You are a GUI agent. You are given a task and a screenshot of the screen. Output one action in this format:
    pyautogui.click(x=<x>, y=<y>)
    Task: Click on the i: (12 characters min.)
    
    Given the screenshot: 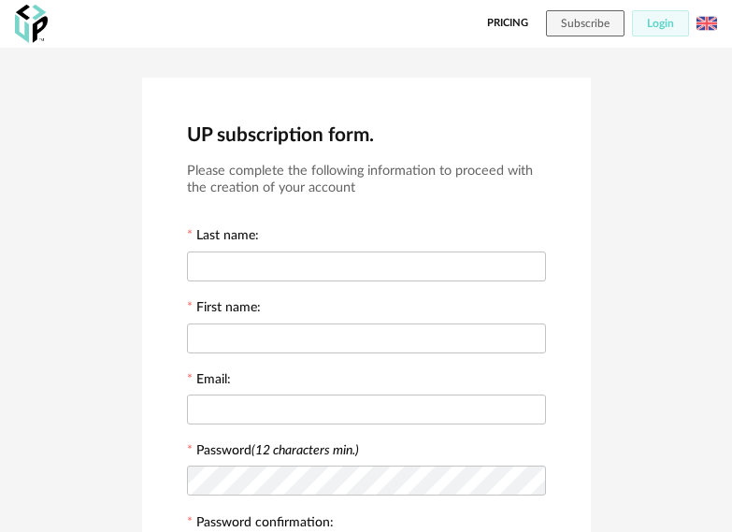 What is the action you would take?
    pyautogui.click(x=305, y=451)
    